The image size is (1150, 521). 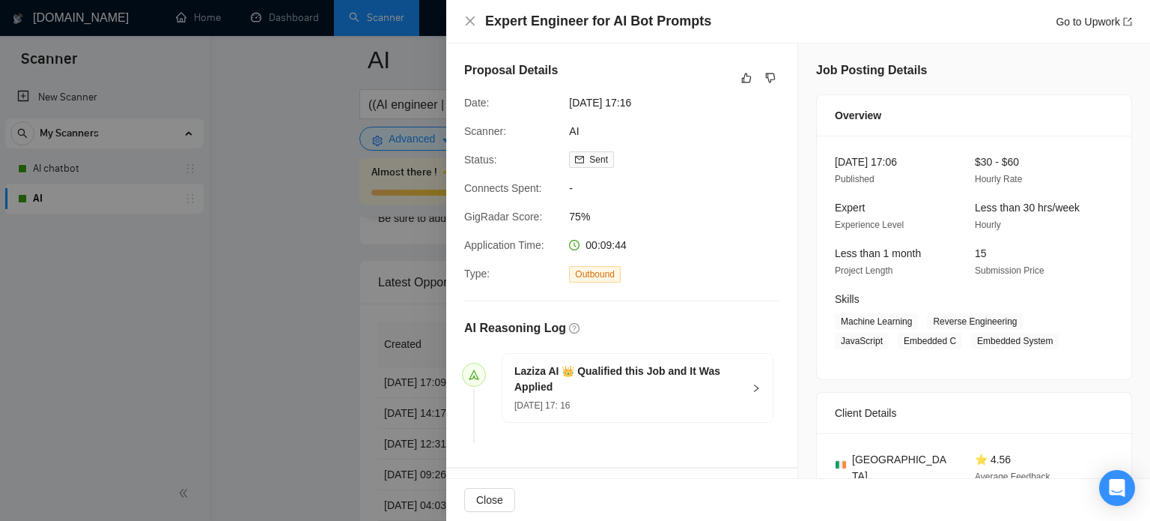 What do you see at coordinates (855, 179) in the screenshot?
I see `span: Published` at bounding box center [855, 179].